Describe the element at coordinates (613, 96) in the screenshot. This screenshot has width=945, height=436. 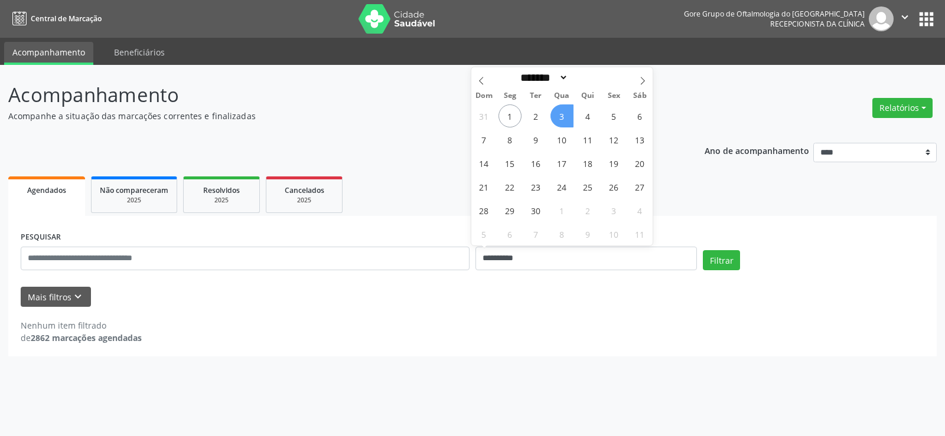
I see `span: Sex` at that location.